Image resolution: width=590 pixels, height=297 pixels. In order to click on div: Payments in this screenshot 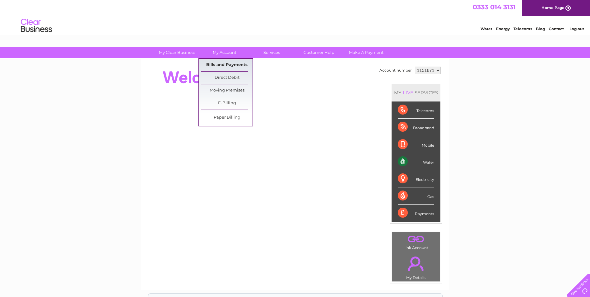, I will do `click(416, 213)`.